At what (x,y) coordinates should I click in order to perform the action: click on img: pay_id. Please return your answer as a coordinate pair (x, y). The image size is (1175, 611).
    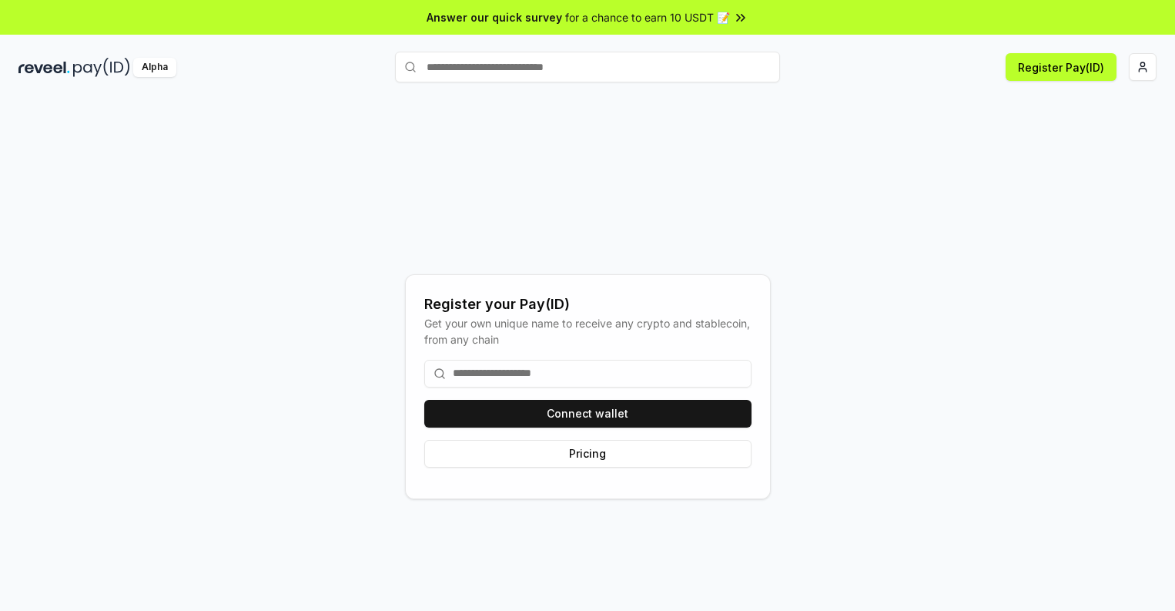
    Looking at the image, I should click on (102, 67).